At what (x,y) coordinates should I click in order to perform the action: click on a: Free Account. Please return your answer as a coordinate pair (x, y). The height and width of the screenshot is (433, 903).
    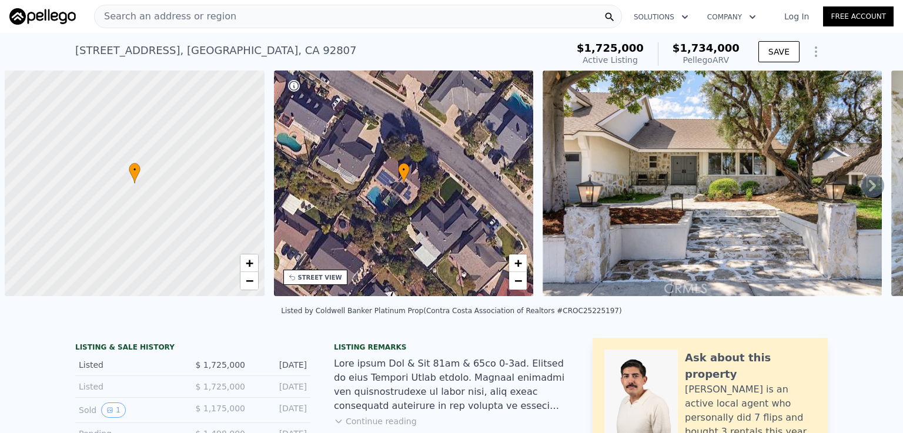
    Looking at the image, I should click on (858, 16).